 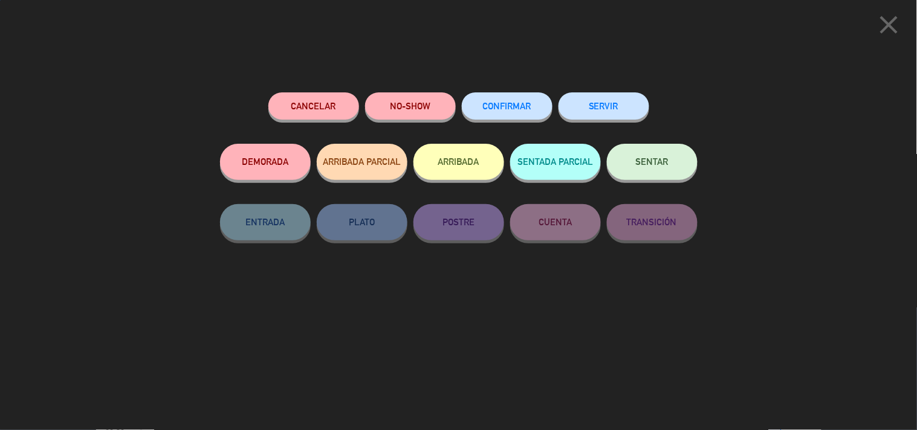 What do you see at coordinates (652, 161) in the screenshot?
I see `span: SENTAR` at bounding box center [652, 161].